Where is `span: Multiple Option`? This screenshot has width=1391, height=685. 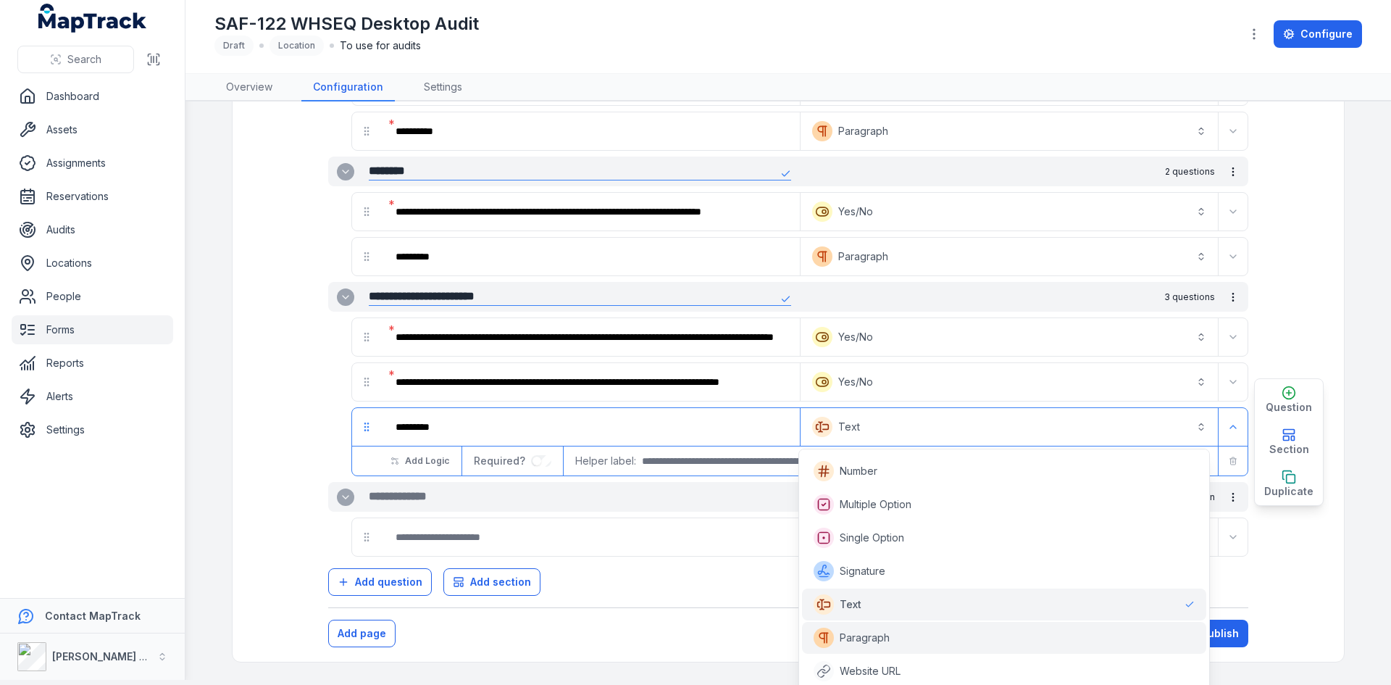
span: Multiple Option is located at coordinates (875, 504).